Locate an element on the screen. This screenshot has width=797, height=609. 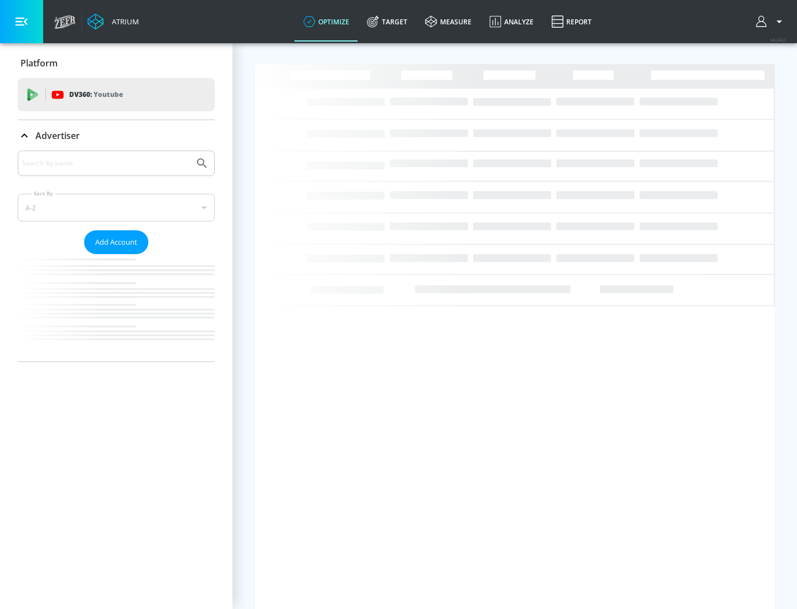
a: Report is located at coordinates (571, 22).